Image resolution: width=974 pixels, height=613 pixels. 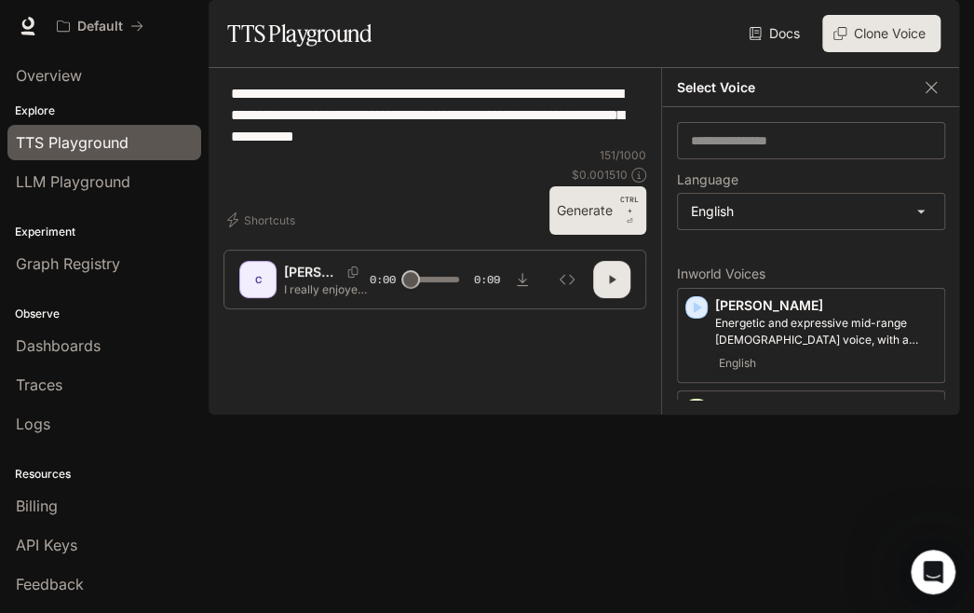 What do you see at coordinates (737, 363) in the screenshot?
I see `span: English` at bounding box center [737, 363].